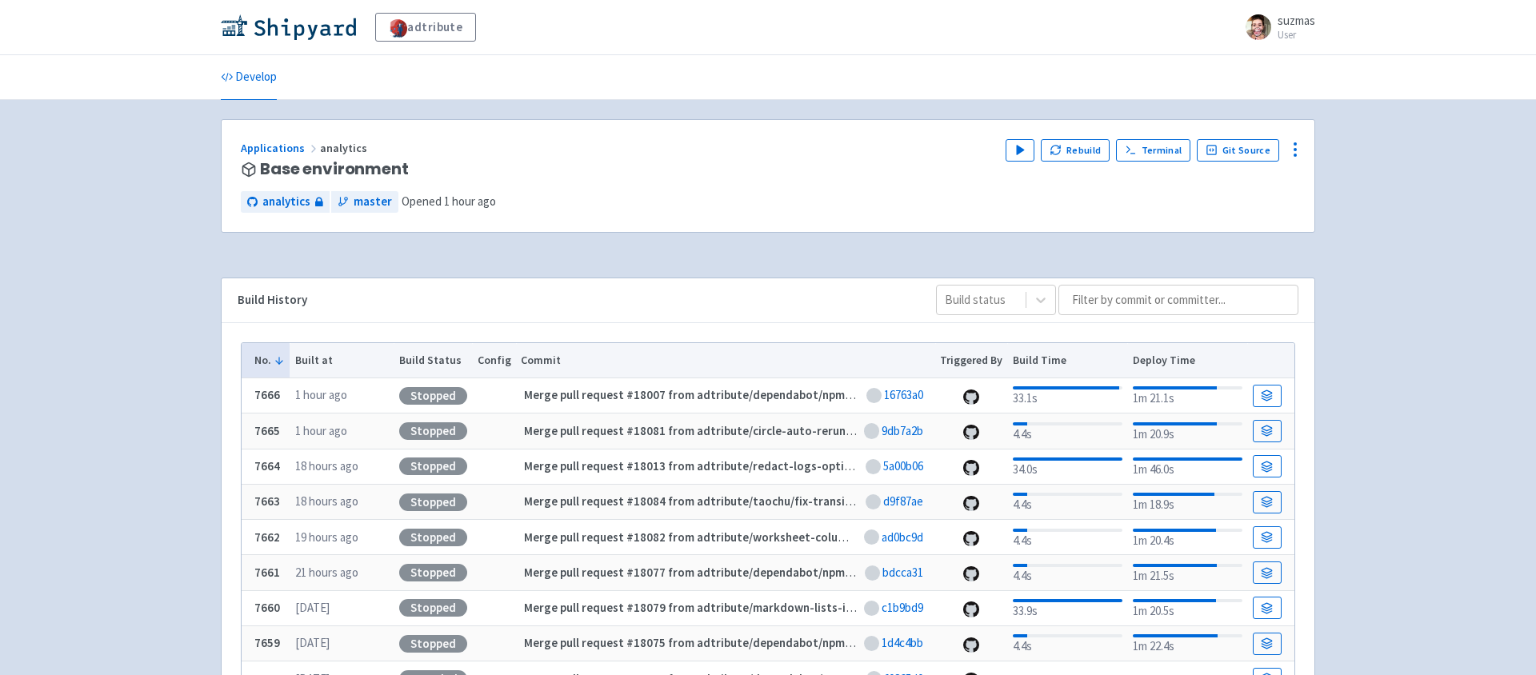 This screenshot has width=1536, height=675. I want to click on b: 7659, so click(267, 642).